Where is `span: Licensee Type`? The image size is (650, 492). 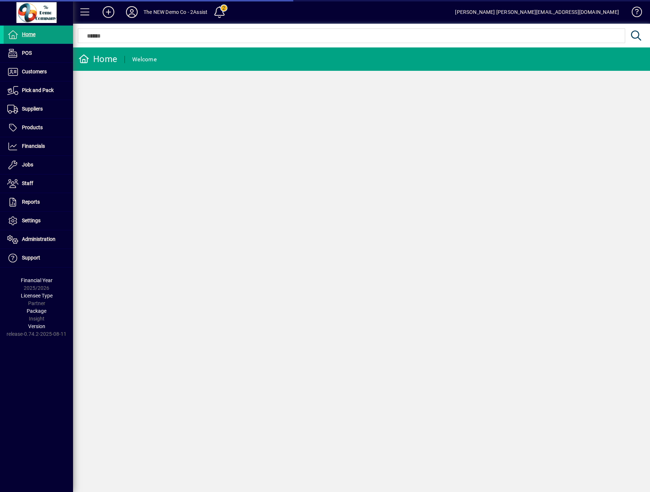
span: Licensee Type is located at coordinates (36, 296).